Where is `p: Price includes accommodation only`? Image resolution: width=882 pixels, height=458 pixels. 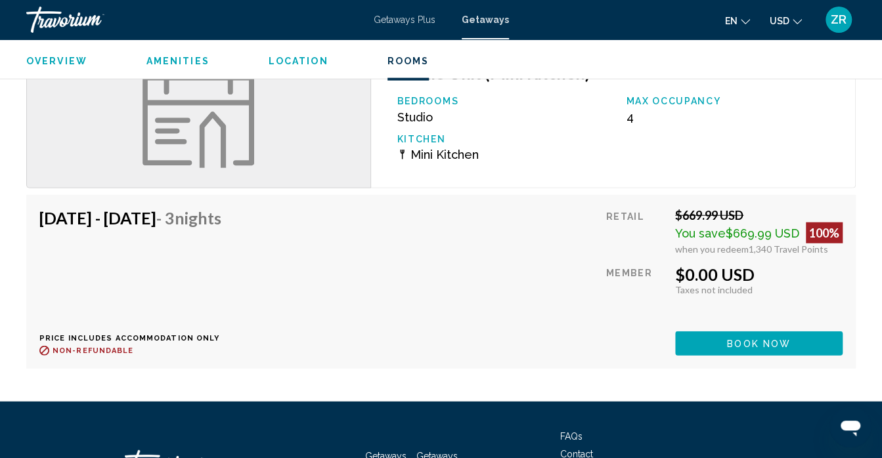
p: Price includes accommodation only is located at coordinates (135, 338).